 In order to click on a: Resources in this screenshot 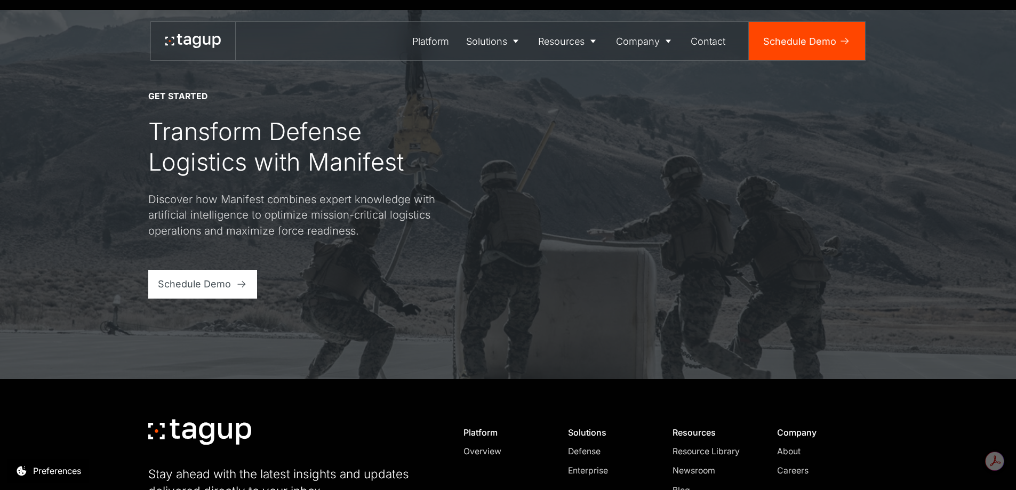, I will do `click(569, 41)`.